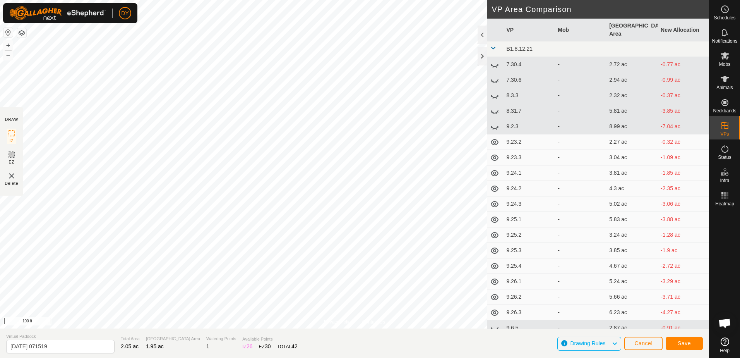 The height and width of the screenshot is (358, 740). What do you see at coordinates (221, 338) in the screenshot?
I see `span: Watering Points` at bounding box center [221, 338].